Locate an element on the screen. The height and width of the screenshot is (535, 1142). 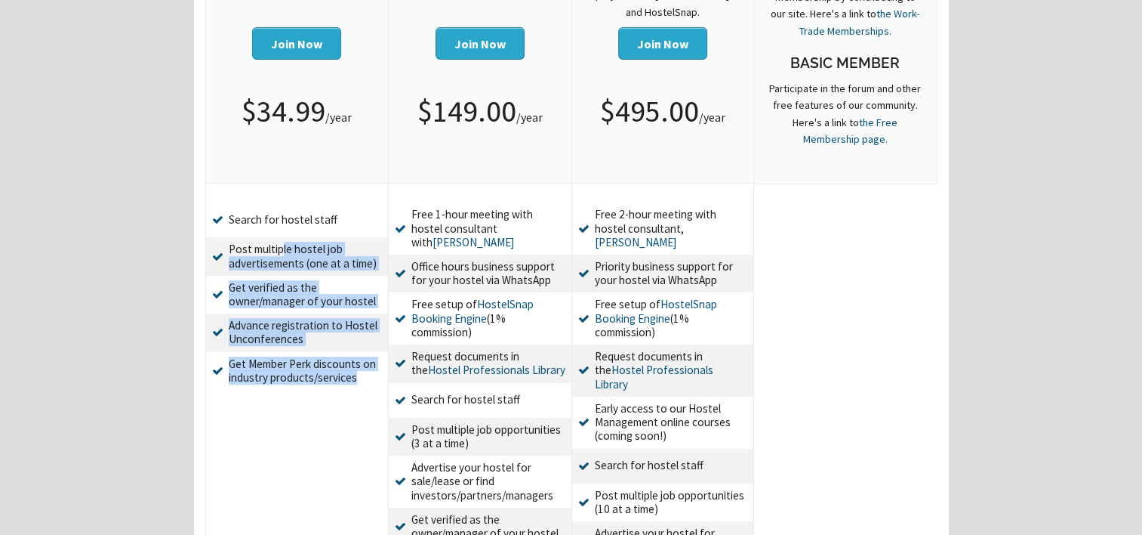
span: Early access to our Hostel Management online courses (coming soon!) is located at coordinates (672, 422).